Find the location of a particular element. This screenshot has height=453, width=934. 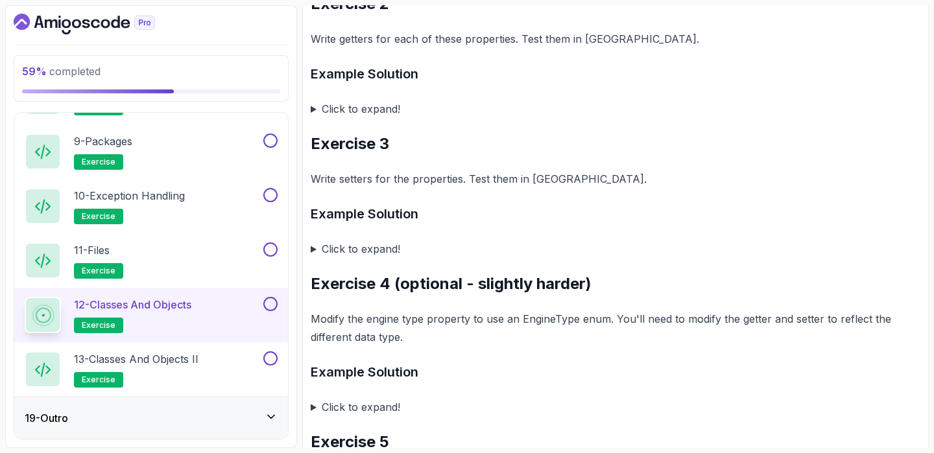

span: completed is located at coordinates (61, 71).